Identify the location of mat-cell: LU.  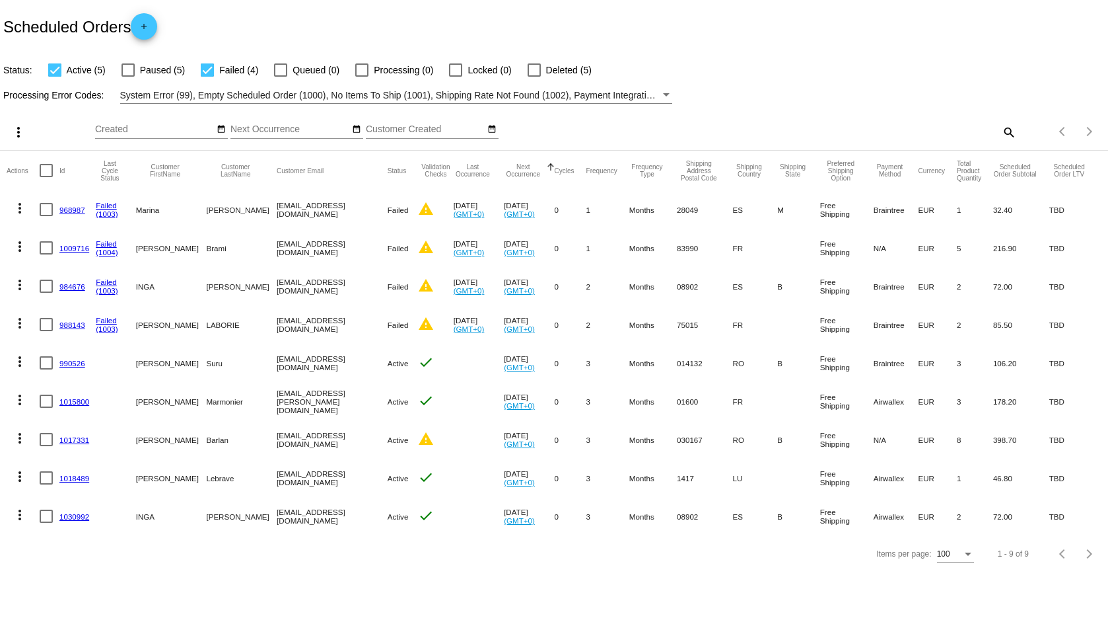
(756, 478).